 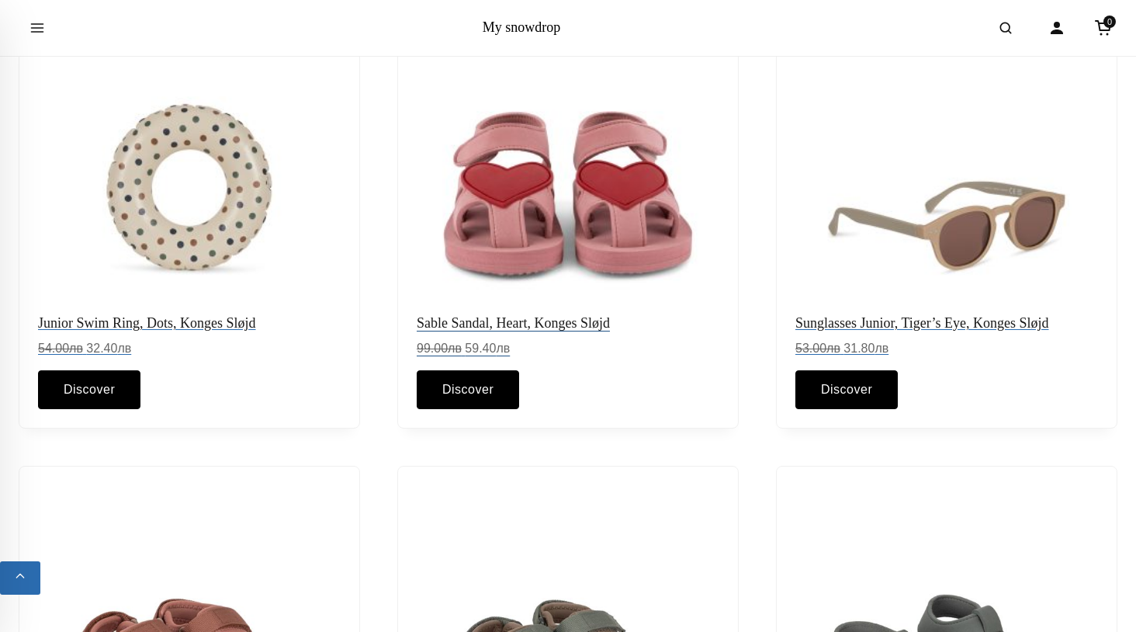 I want to click on span: 99.00, so click(x=439, y=348).